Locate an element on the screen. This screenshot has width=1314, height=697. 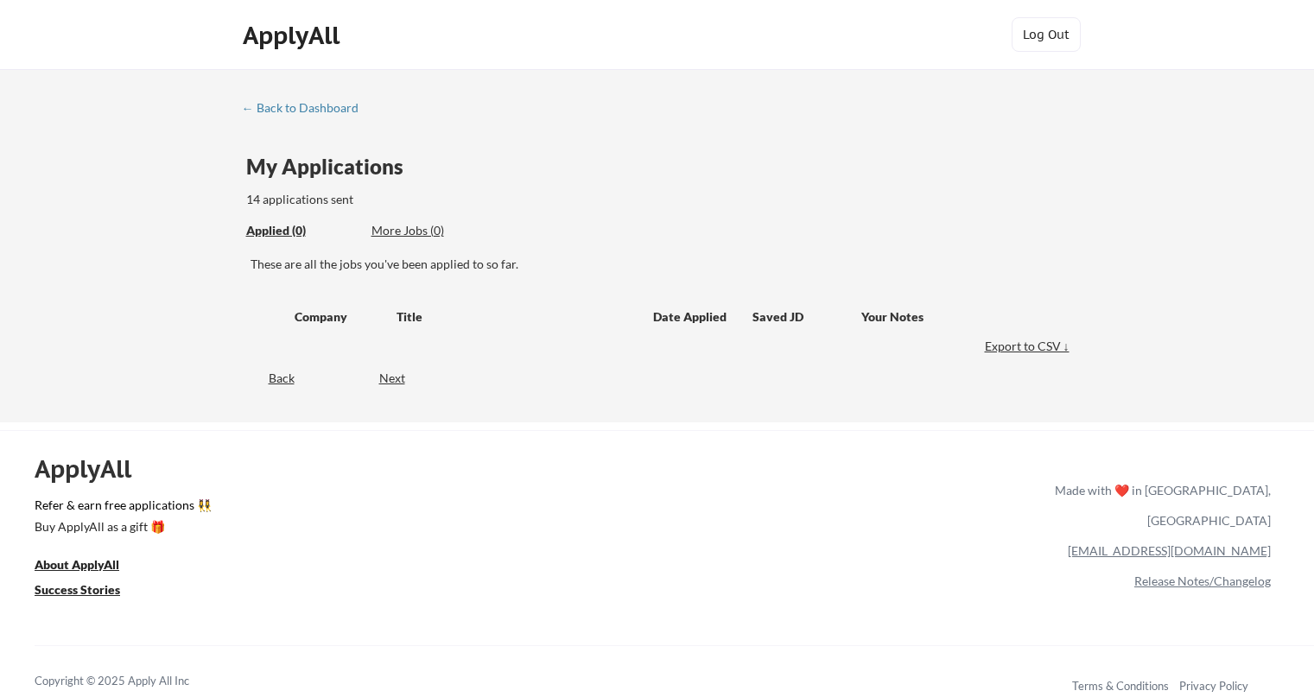
a: About ApplyAll is located at coordinates (89, 566).